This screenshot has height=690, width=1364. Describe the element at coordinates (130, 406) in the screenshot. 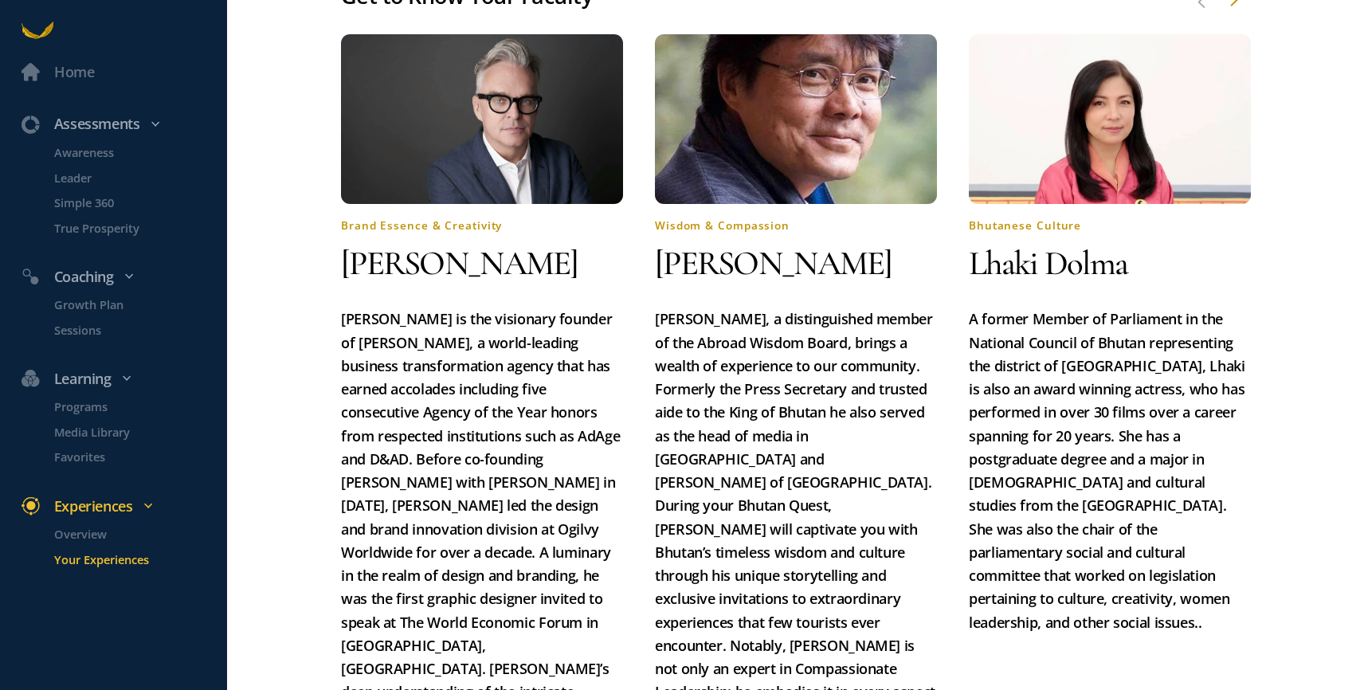

I see `a: Programs` at that location.